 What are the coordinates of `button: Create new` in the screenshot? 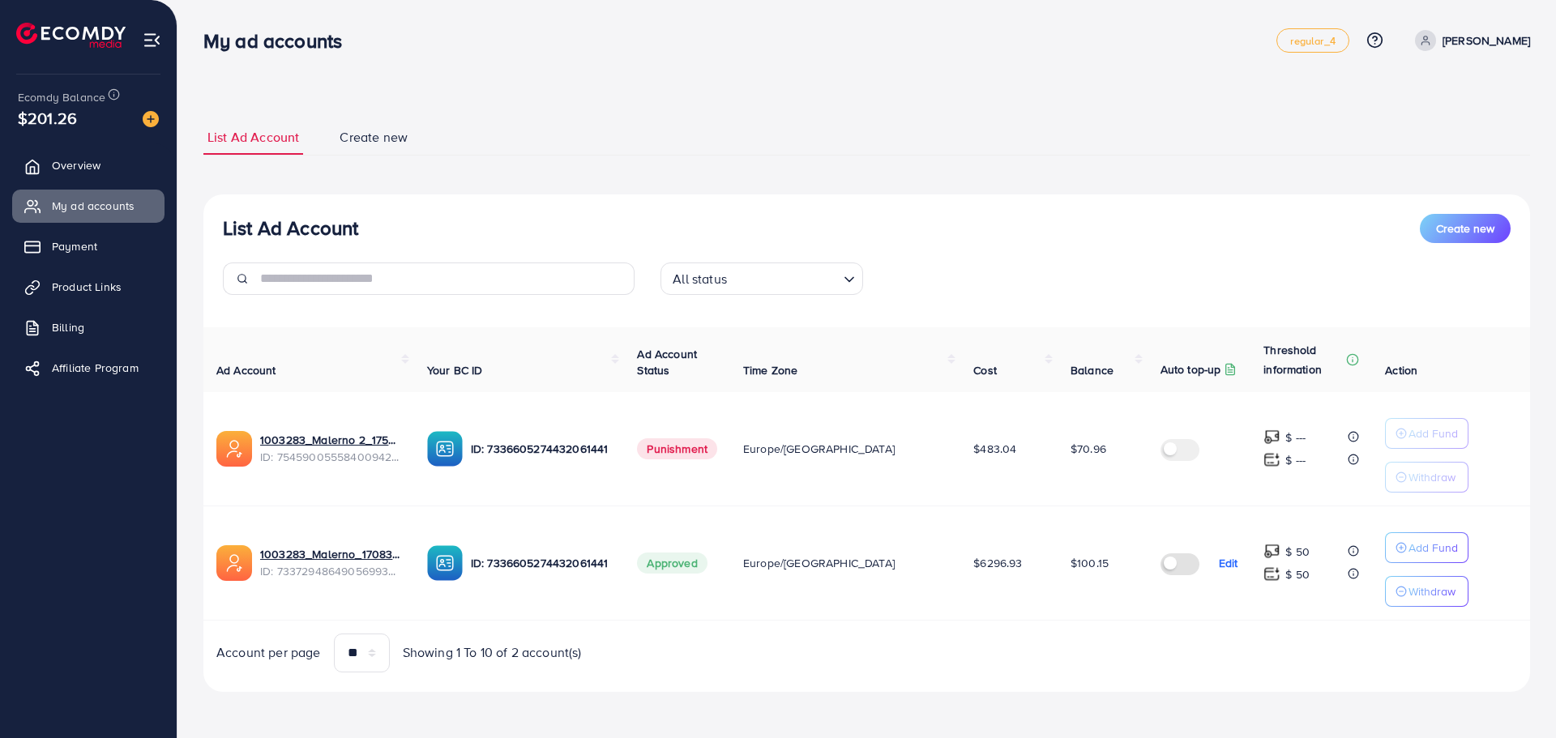 It's located at (1465, 229).